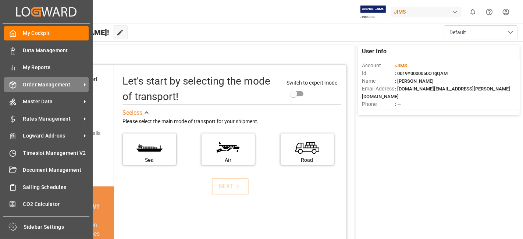  What do you see at coordinates (56, 33) in the screenshot?
I see `span: My Cockpit` at bounding box center [56, 33].